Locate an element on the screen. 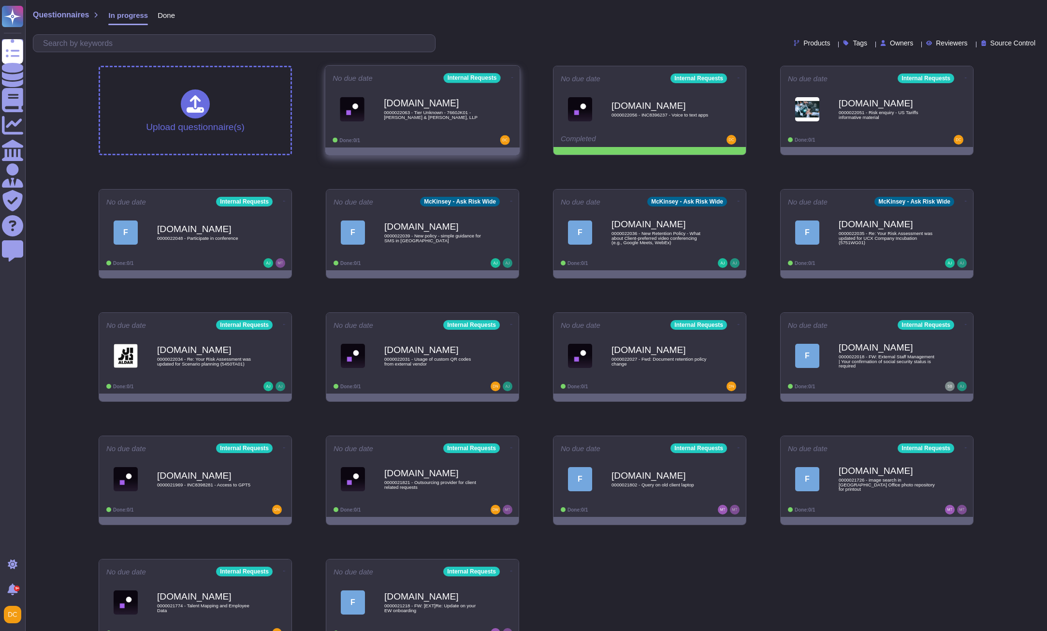  span: In progress is located at coordinates (128, 15).